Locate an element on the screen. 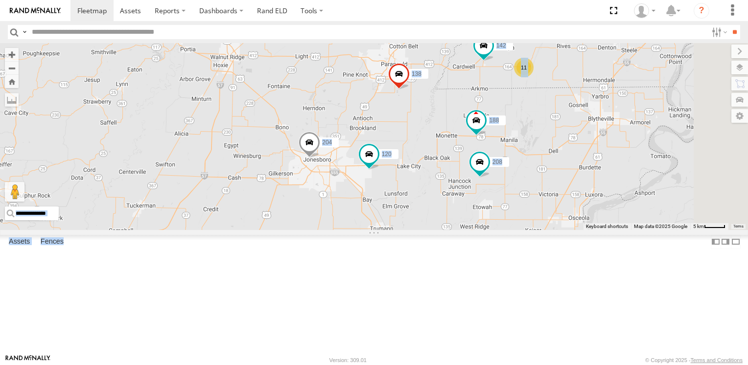 This screenshot has width=748, height=365. span: 138 is located at coordinates (417, 74).